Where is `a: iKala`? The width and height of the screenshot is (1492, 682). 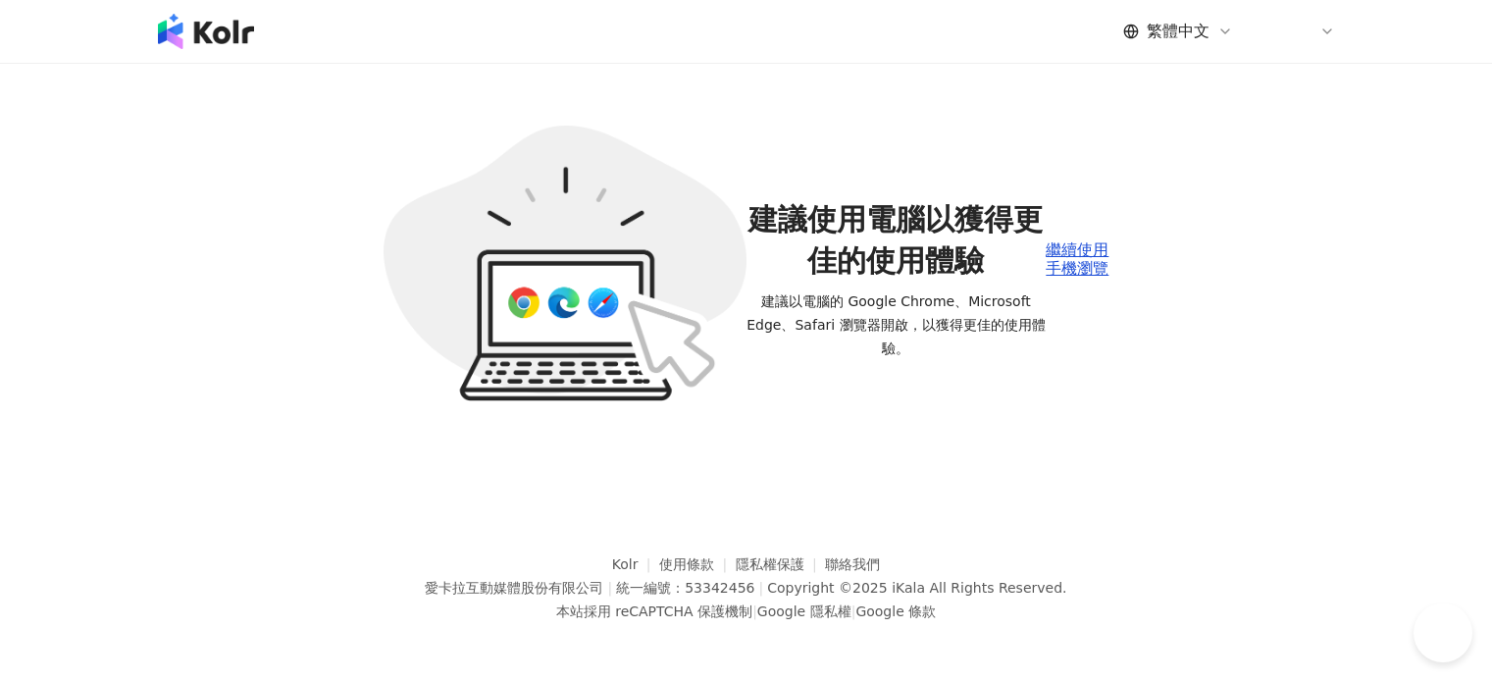
a: iKala is located at coordinates (908, 587).